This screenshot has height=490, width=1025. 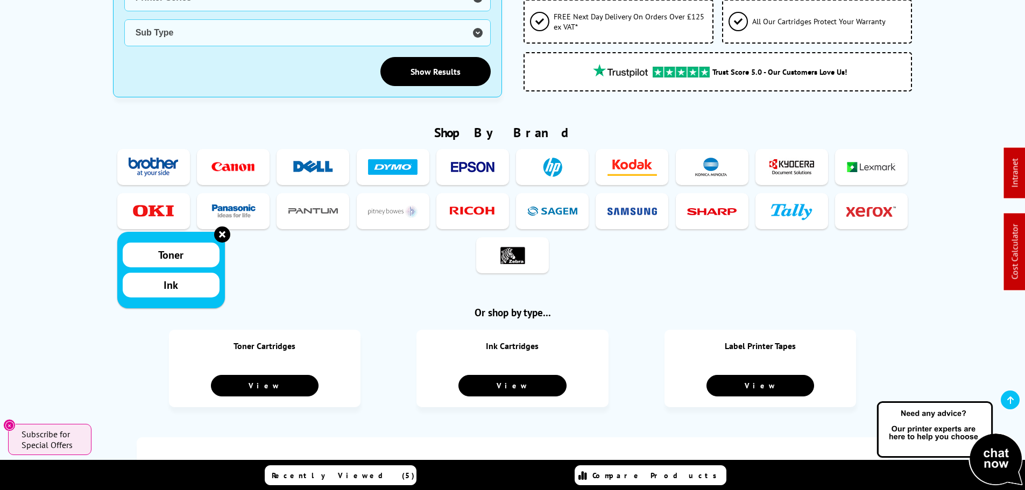 What do you see at coordinates (658, 476) in the screenshot?
I see `span: Compare Products` at bounding box center [658, 476].